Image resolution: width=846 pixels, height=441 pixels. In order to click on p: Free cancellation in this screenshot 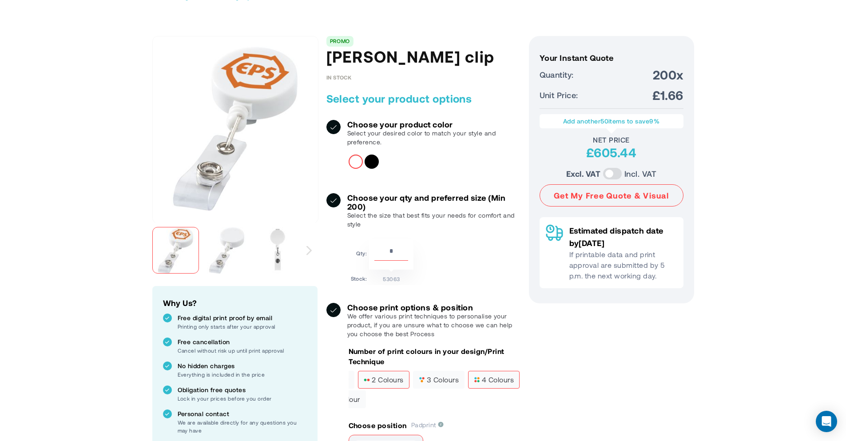, I will do `click(242, 342)`.